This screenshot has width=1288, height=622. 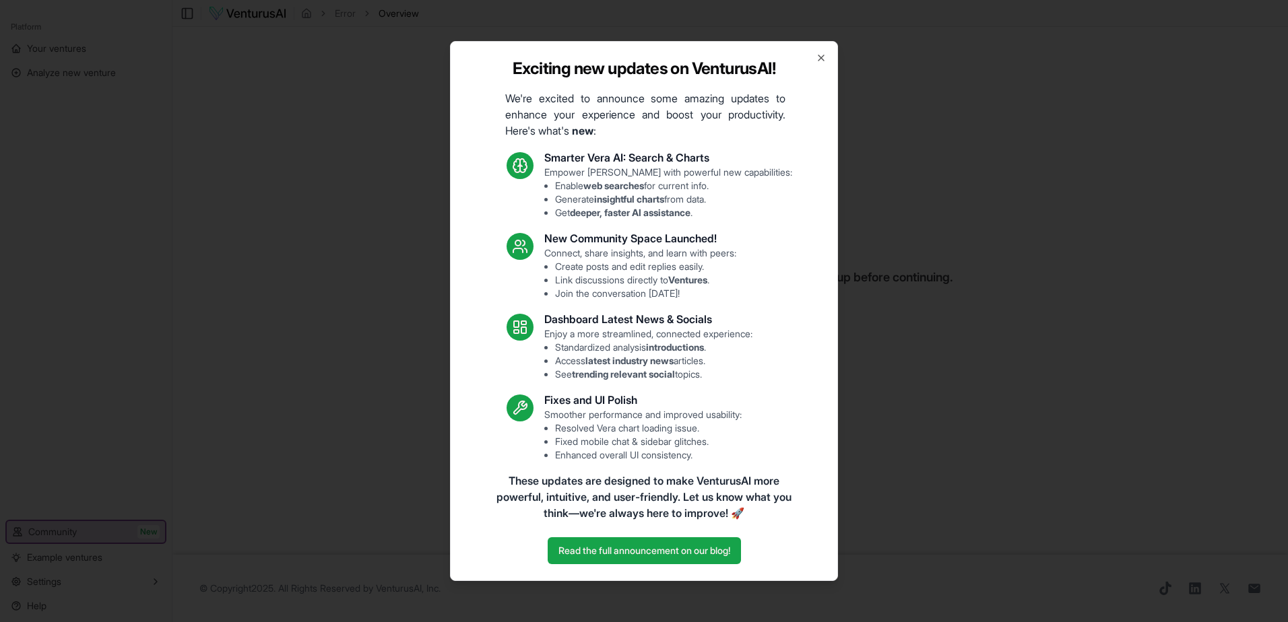 What do you see at coordinates (640, 238) in the screenshot?
I see `h3: New Community Space Launched!` at bounding box center [640, 238].